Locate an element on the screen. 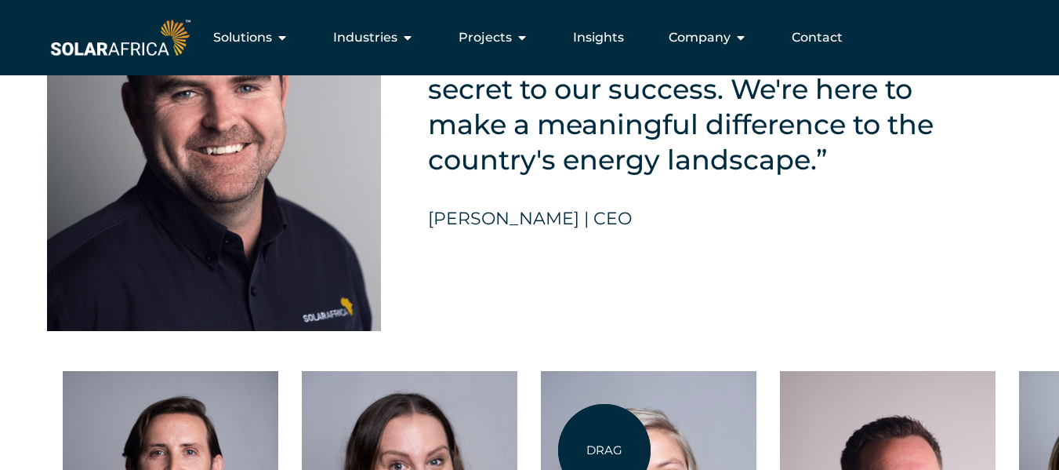 This screenshot has width=1059, height=470. span: Contact is located at coordinates (817, 38).